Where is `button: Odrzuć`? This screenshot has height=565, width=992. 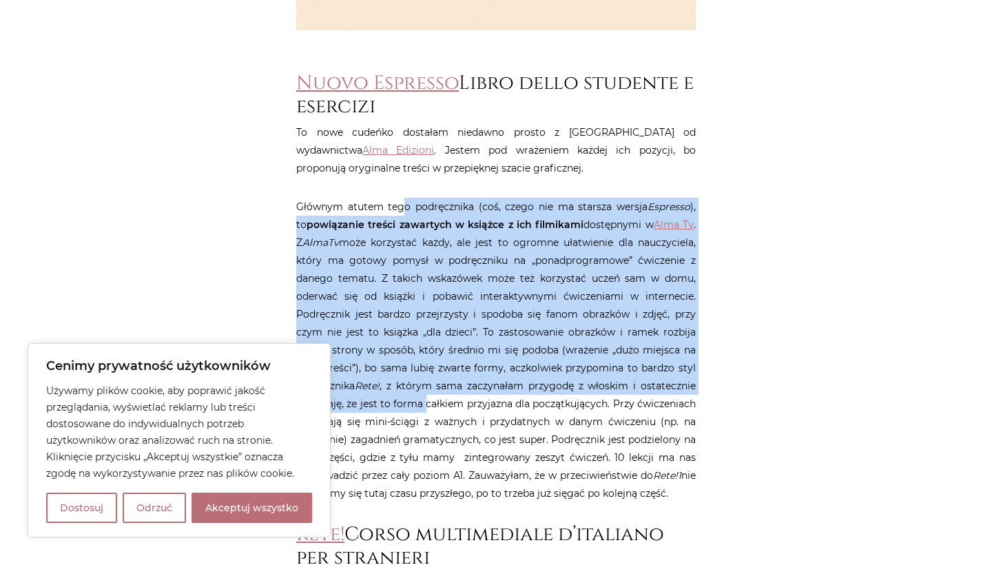 button: Odrzuć is located at coordinates (154, 508).